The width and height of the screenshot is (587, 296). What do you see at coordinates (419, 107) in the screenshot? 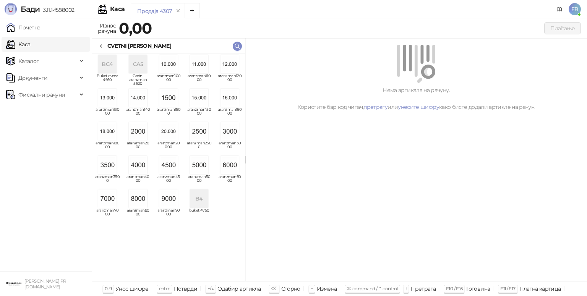
I see `a: унесите шифру` at bounding box center [419, 107].